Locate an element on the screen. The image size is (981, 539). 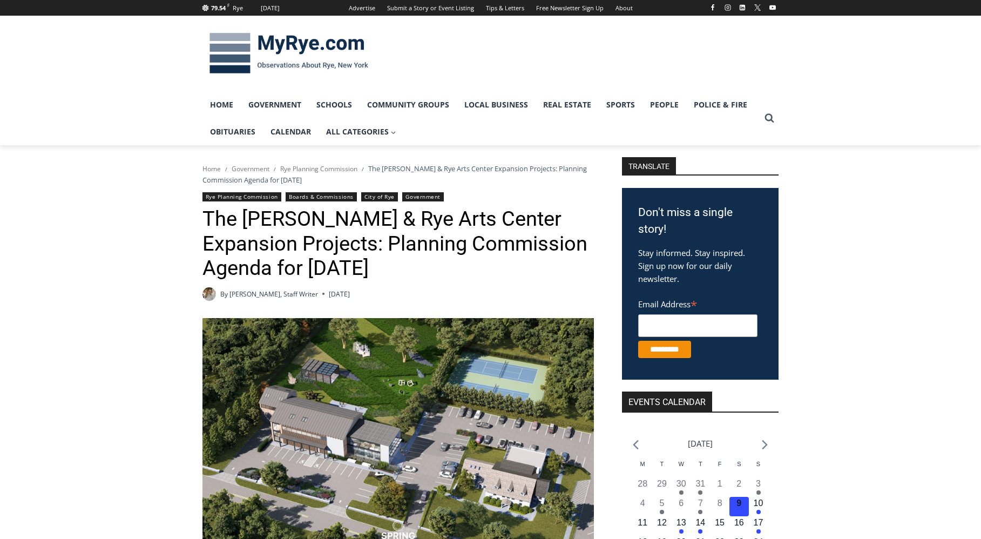
button: 9 is located at coordinates (739, 506).